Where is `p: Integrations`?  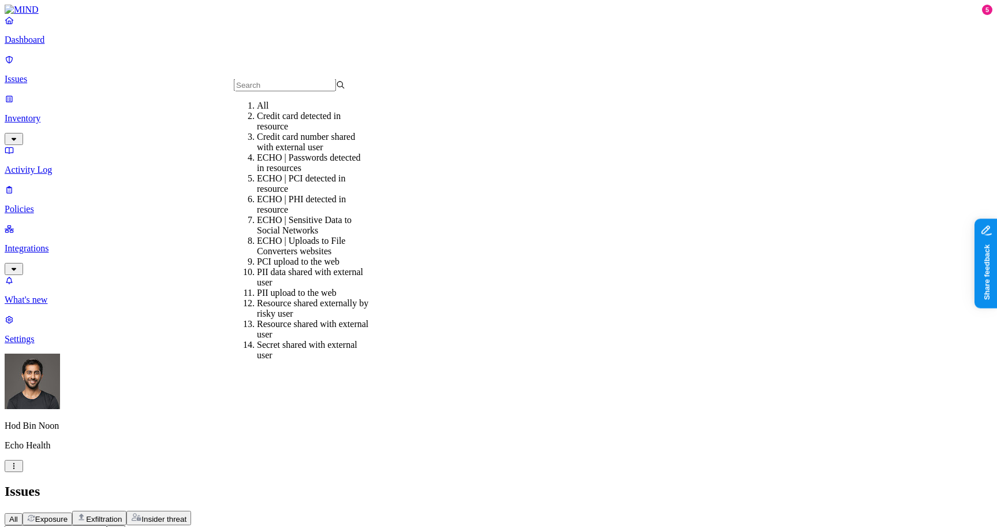
p: Integrations is located at coordinates (498, 248).